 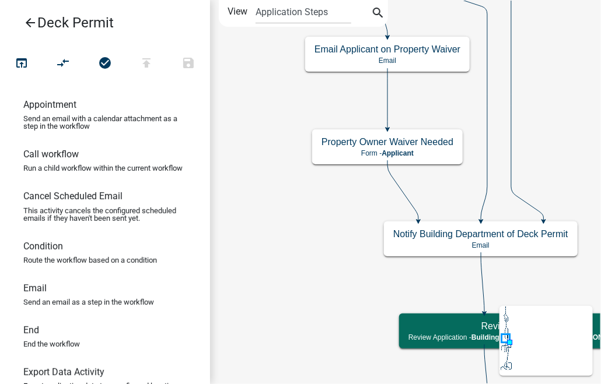 I want to click on p: Form -, so click(x=387, y=153).